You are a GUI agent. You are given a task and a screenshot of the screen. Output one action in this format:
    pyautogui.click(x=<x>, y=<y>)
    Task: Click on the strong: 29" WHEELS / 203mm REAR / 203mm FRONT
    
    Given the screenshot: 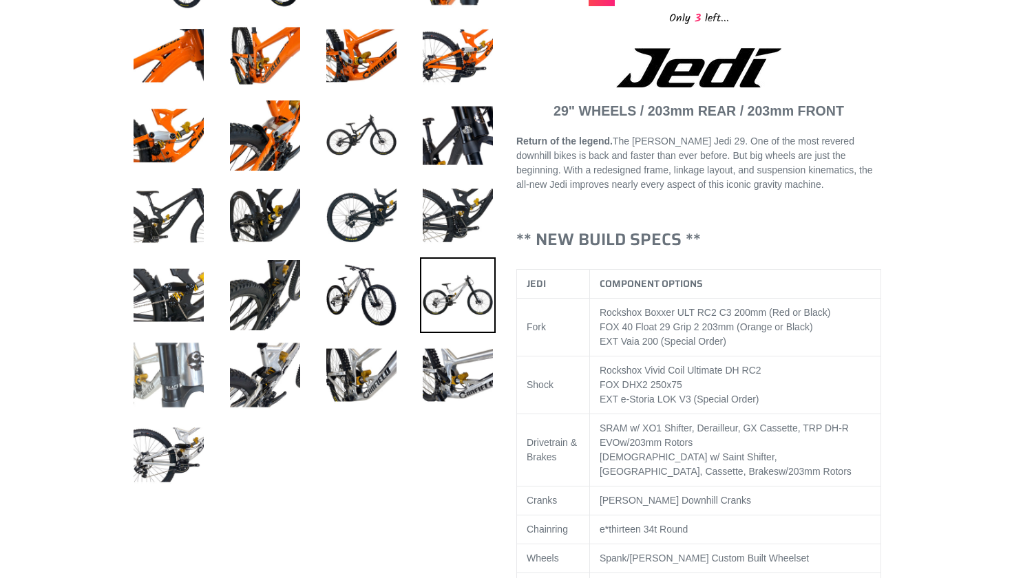 What is the action you would take?
    pyautogui.click(x=698, y=111)
    